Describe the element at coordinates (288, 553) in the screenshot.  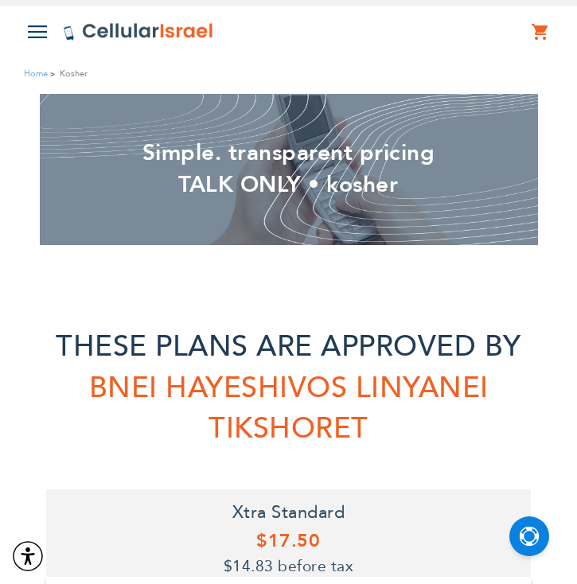
I see `h5: $17.50` at that location.